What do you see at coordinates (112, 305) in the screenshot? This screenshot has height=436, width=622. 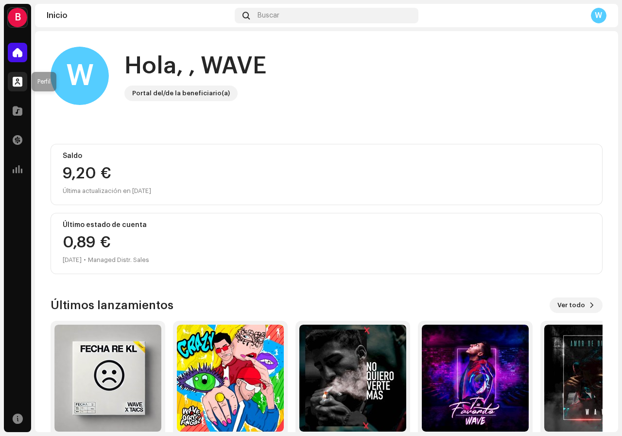 I see `h3: Últimos lanzamientos` at bounding box center [112, 305].